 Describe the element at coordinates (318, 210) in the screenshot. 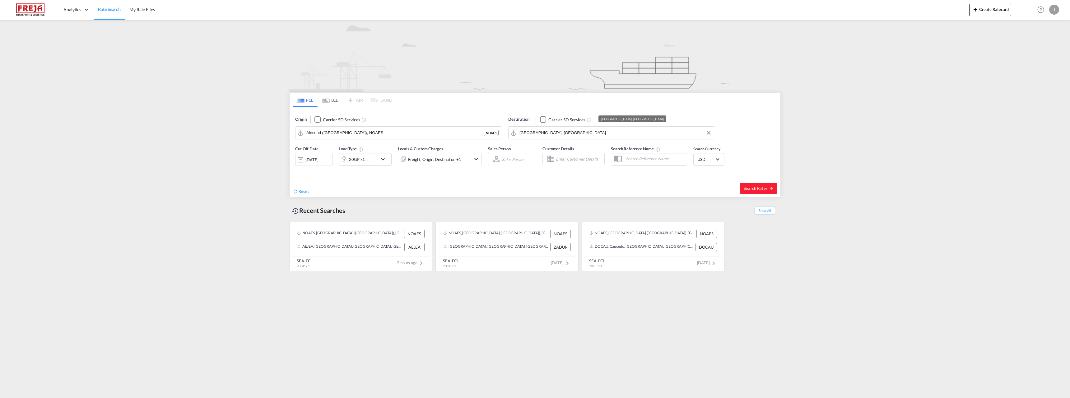

I see `div: Recent Searches` at that location.